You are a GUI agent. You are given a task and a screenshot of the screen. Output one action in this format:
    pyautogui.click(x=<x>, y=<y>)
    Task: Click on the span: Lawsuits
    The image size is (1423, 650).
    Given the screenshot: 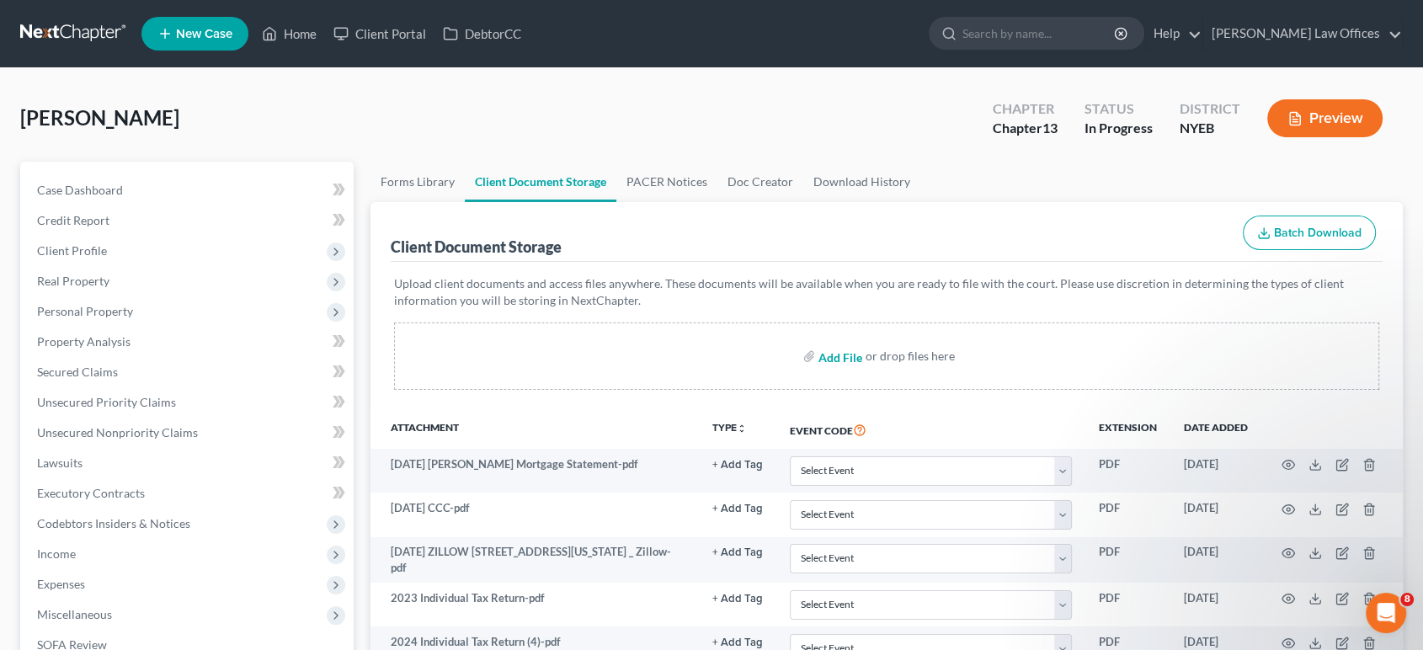 What is the action you would take?
    pyautogui.click(x=60, y=462)
    